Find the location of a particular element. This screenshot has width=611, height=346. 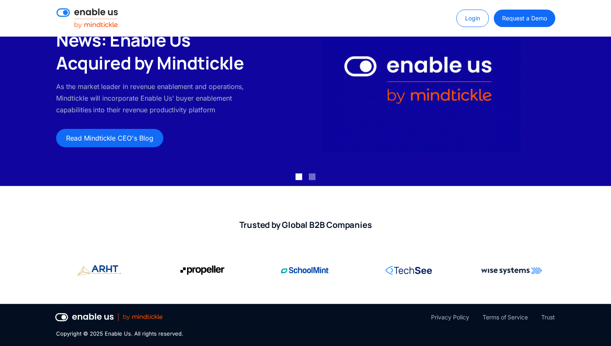

div: Show slide 2 of 2 is located at coordinates (312, 177).